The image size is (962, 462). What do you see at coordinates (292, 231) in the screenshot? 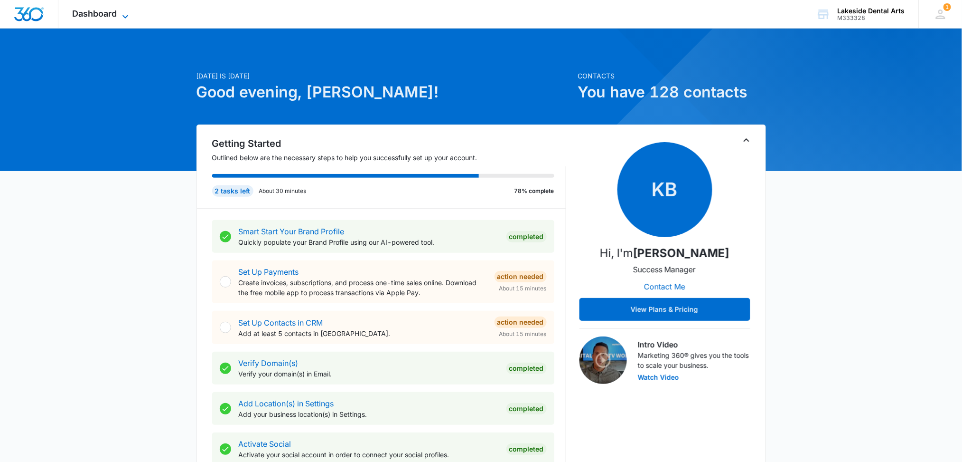
I see `a: Smart Start Your Brand Profile` at bounding box center [292, 231].